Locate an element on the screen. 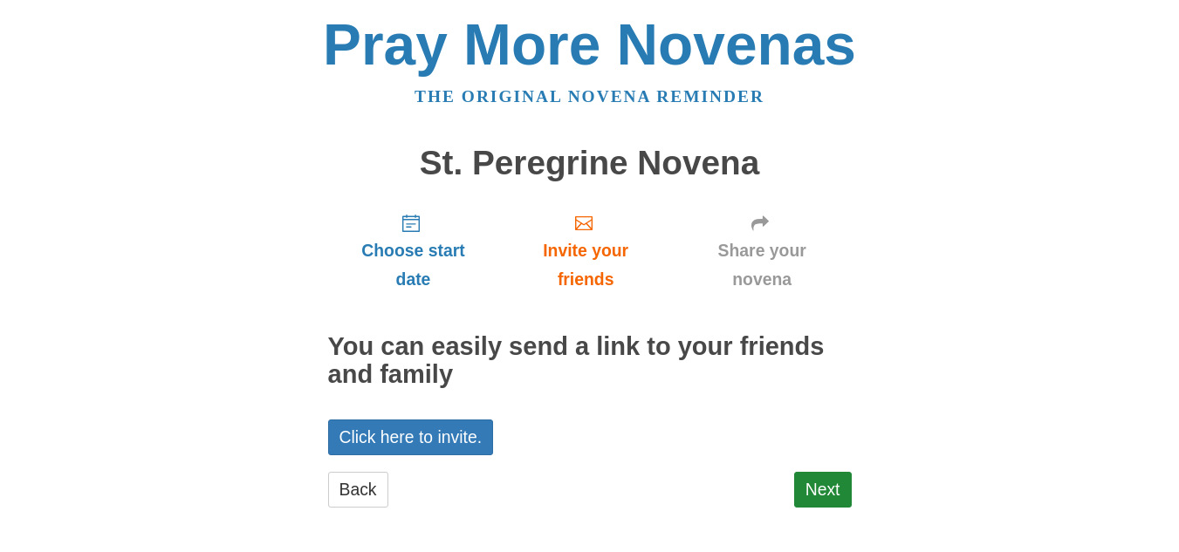  h2: You can easily send a link to your friends and family is located at coordinates (590, 361).